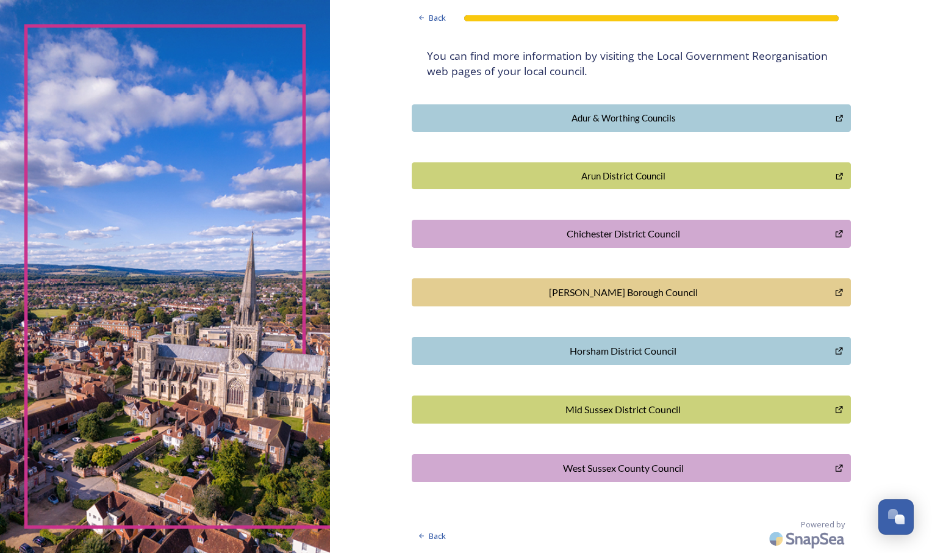 The image size is (932, 553). What do you see at coordinates (632, 468) in the screenshot?
I see `button: West Sussex County Council` at bounding box center [632, 468].